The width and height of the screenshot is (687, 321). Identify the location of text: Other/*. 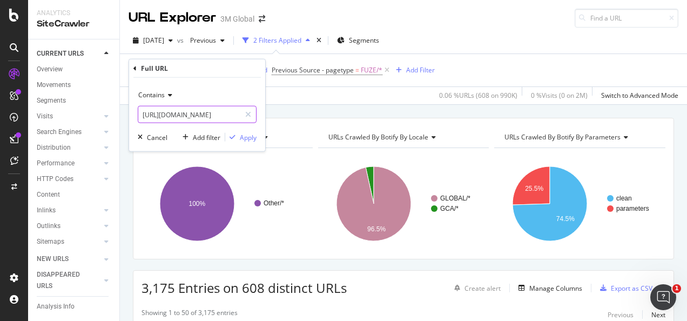
(274, 203).